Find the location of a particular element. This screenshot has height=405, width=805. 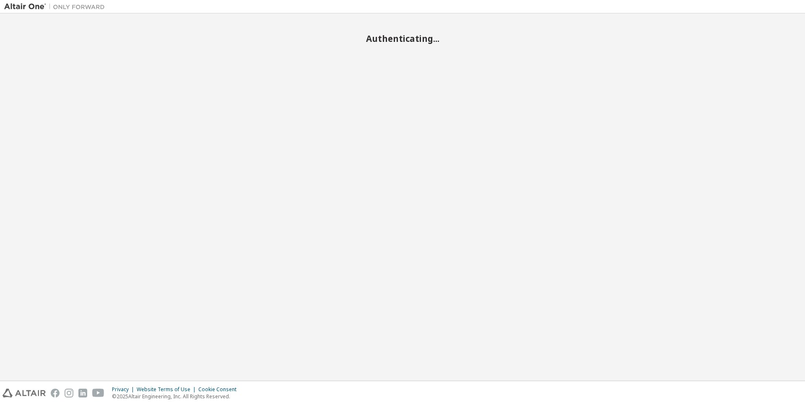

img: instagram.svg is located at coordinates (69, 393).